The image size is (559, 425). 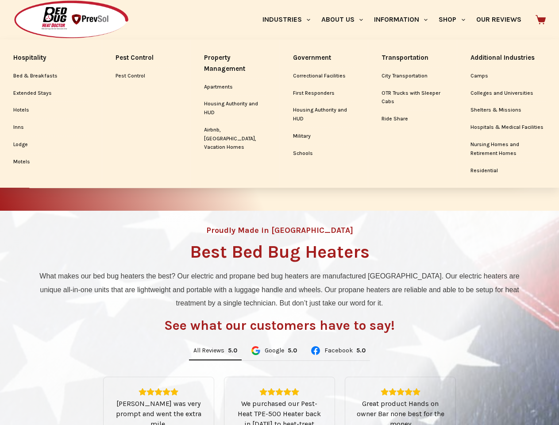 I want to click on a: Extended Stays, so click(x=51, y=93).